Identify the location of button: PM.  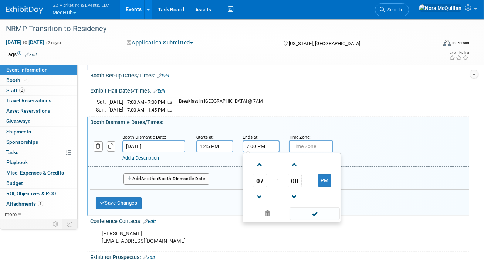
(325, 180).